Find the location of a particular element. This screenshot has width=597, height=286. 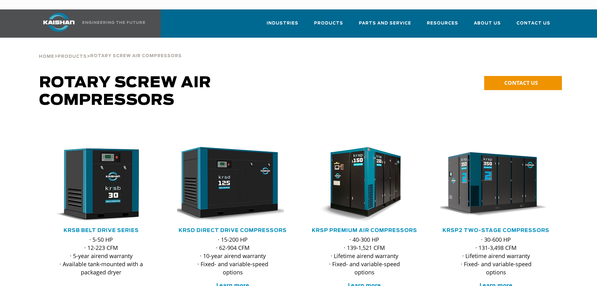

img: krsp350 is located at coordinates (492, 184).